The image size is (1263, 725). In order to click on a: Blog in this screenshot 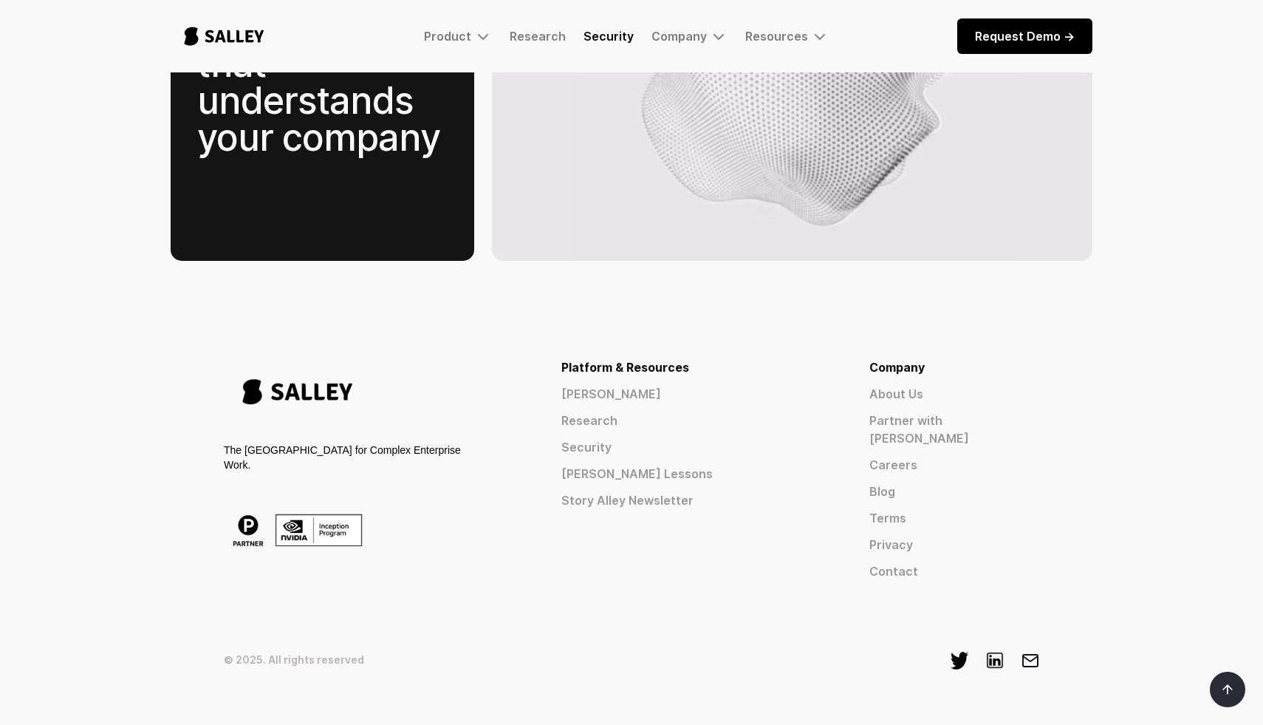, I will do `click(955, 491)`.